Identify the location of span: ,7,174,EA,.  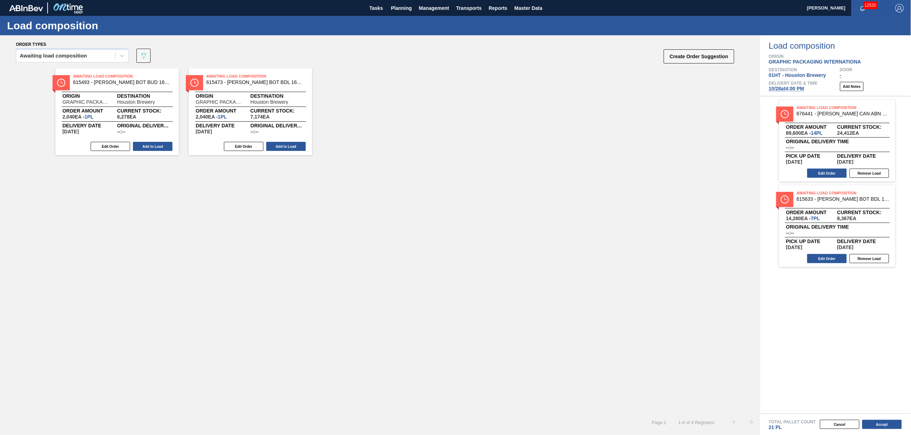
(260, 117).